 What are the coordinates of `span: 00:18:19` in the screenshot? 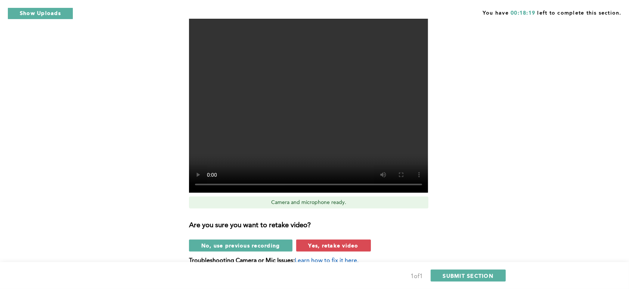 It's located at (523, 13).